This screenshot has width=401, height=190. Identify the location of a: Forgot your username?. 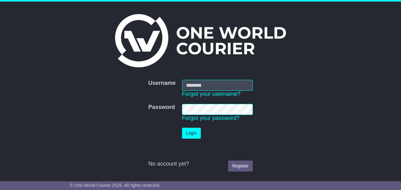
(211, 94).